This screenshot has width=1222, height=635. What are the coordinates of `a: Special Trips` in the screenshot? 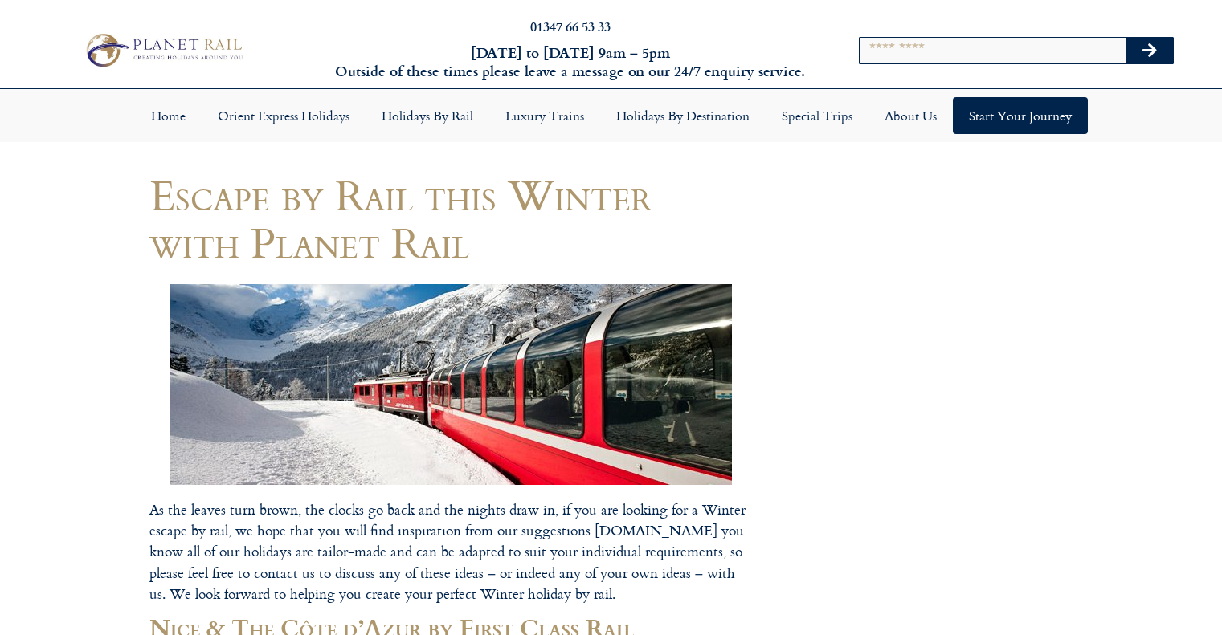 It's located at (817, 116).